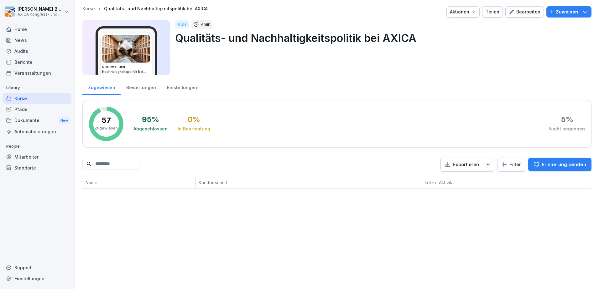  What do you see at coordinates (126, 49) in the screenshot?
I see `img: r1d5yf18y2brqtocaitpazkm.png` at bounding box center [126, 49].